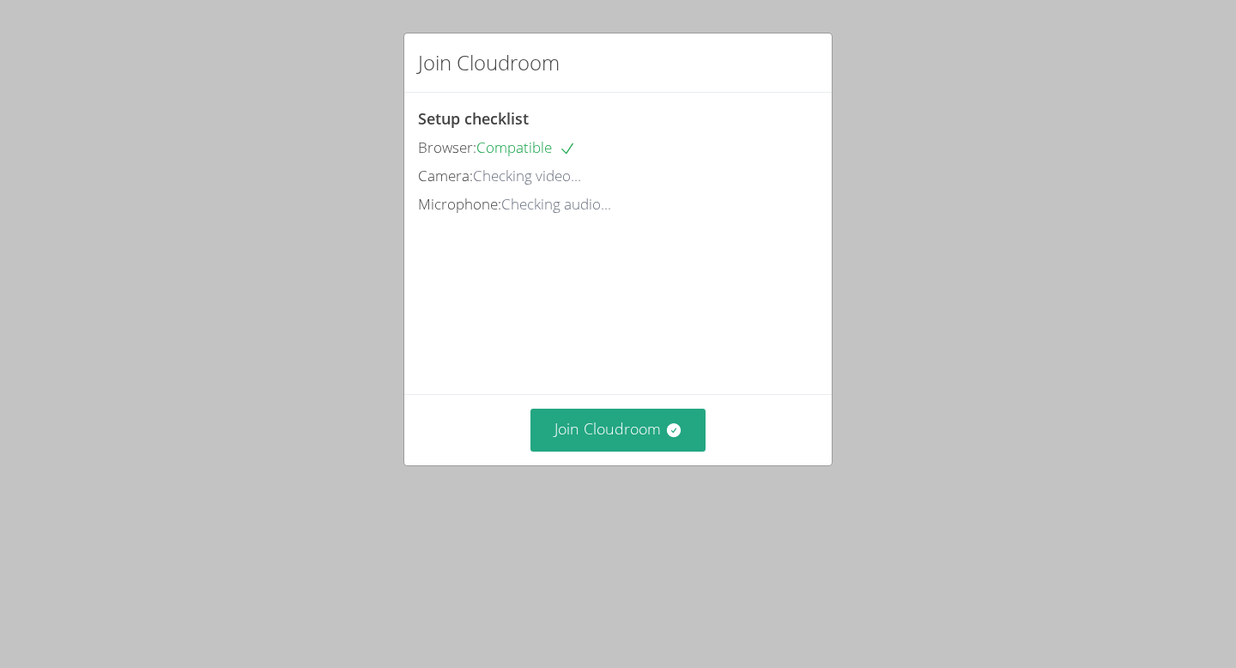 The height and width of the screenshot is (668, 1236). What do you see at coordinates (447, 147) in the screenshot?
I see `span: Browser:` at bounding box center [447, 147].